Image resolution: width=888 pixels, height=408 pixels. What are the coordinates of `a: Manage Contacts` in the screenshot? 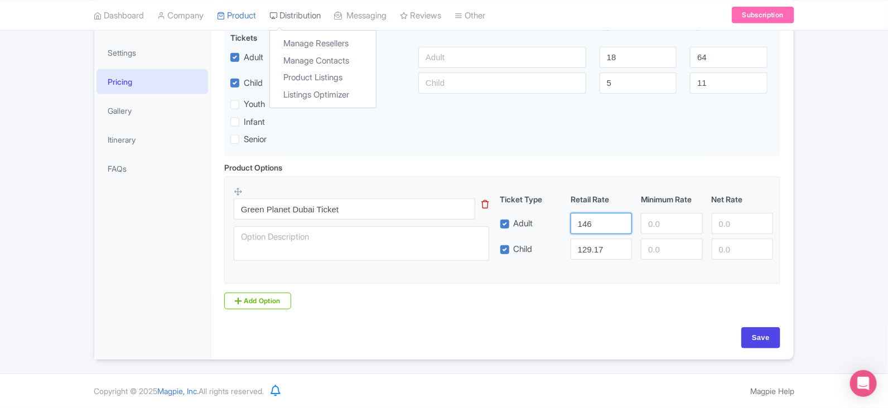 It's located at (323, 60).